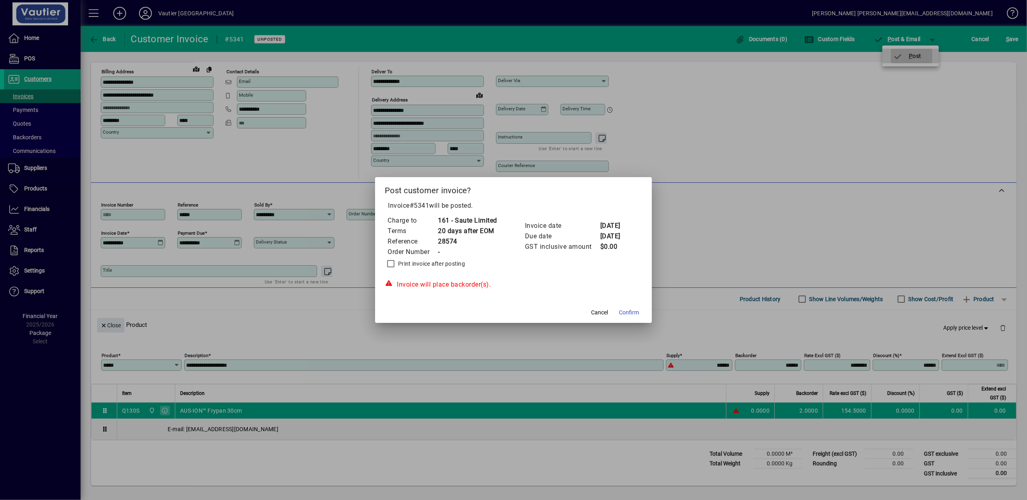 The image size is (1027, 500). What do you see at coordinates (467, 242) in the screenshot?
I see `td: 28574` at bounding box center [467, 242].